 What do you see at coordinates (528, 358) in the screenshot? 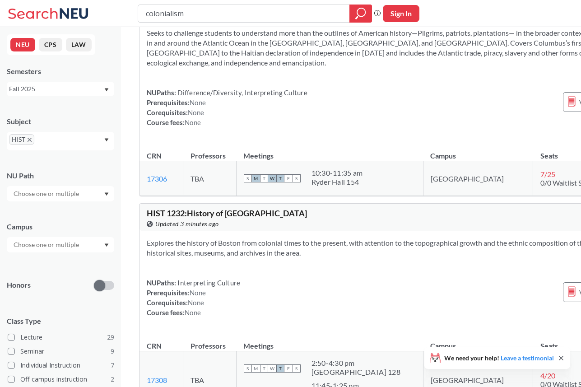
I see `a: Leave a testimonial` at bounding box center [528, 358].